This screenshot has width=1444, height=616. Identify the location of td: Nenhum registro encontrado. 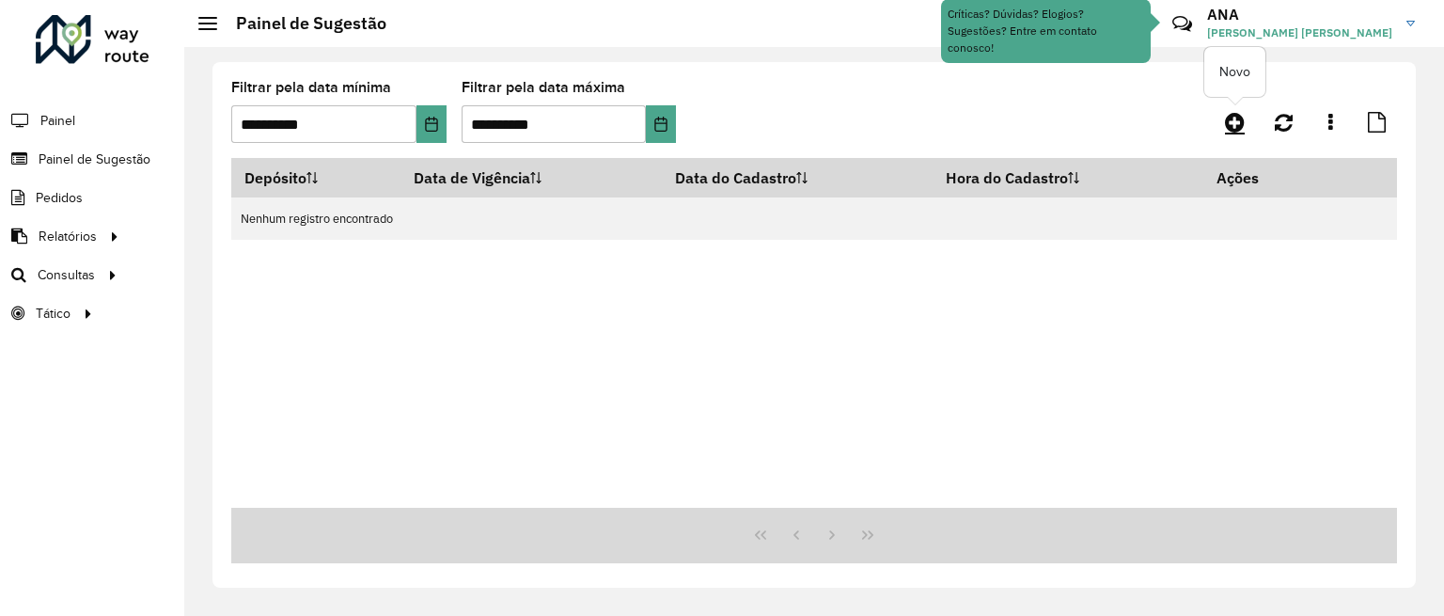
(814, 218).